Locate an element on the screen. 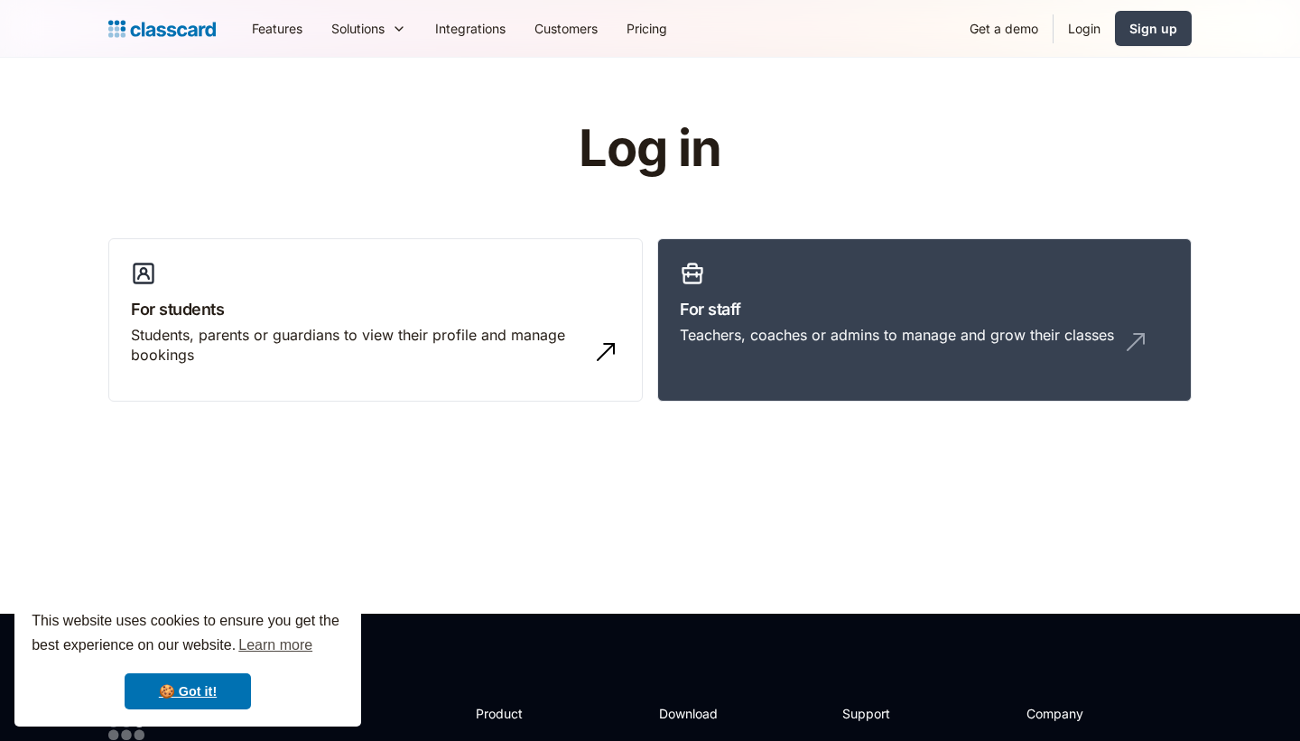 This screenshot has height=741, width=1300. a: Pricing is located at coordinates (646, 28).